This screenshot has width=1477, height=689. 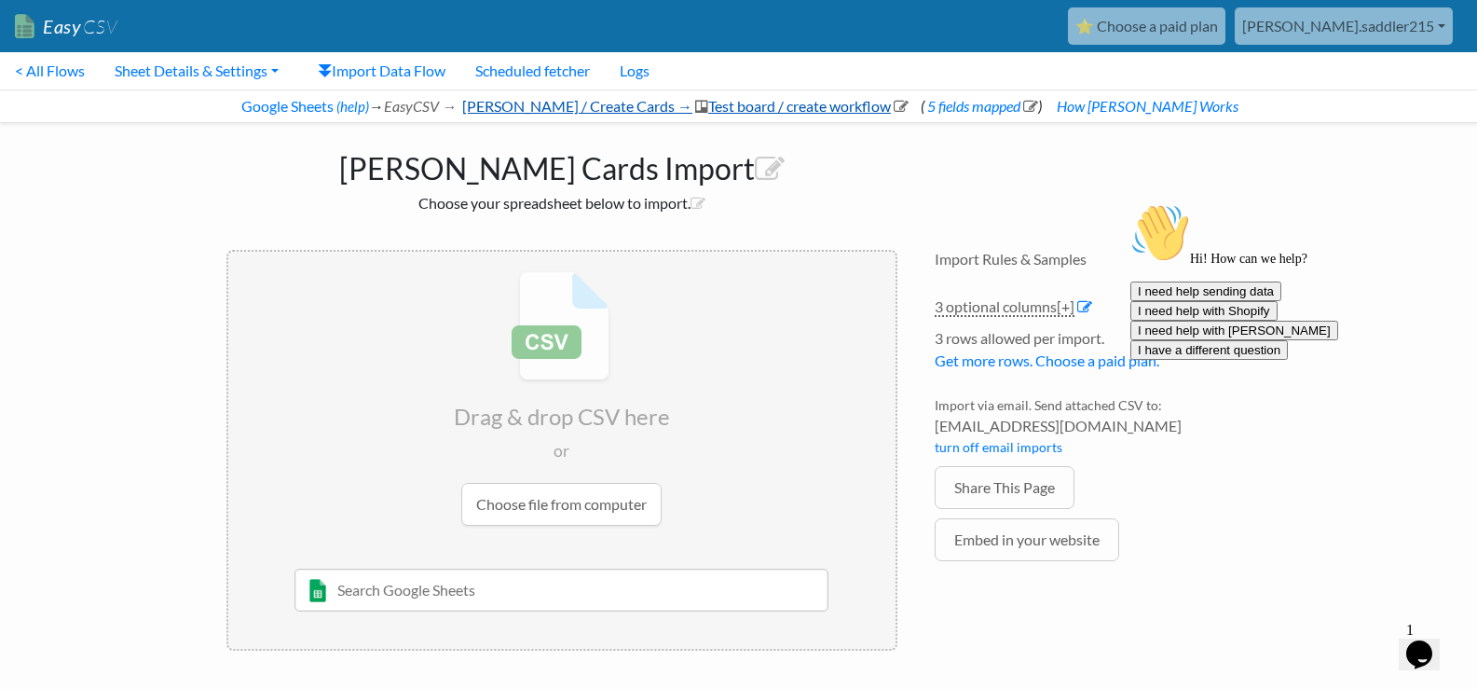 What do you see at coordinates (1005, 487) in the screenshot?
I see `a: Share This Page` at bounding box center [1005, 487].